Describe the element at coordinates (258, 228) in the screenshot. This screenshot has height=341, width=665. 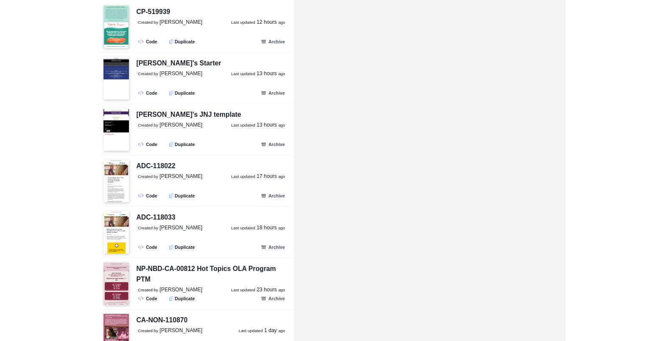
I see `a: Last updated 18 hours ago` at that location.